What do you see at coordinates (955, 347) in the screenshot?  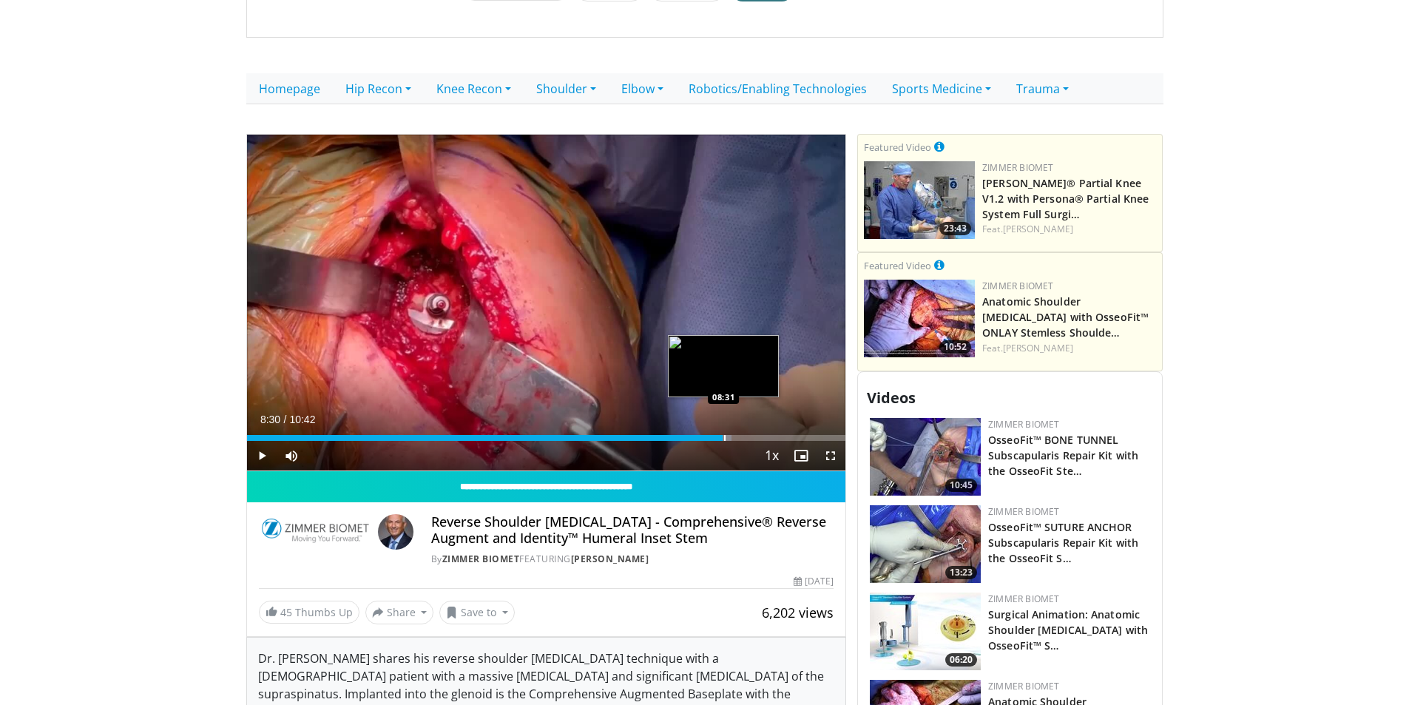 I see `span: 10:52` at bounding box center [955, 347].